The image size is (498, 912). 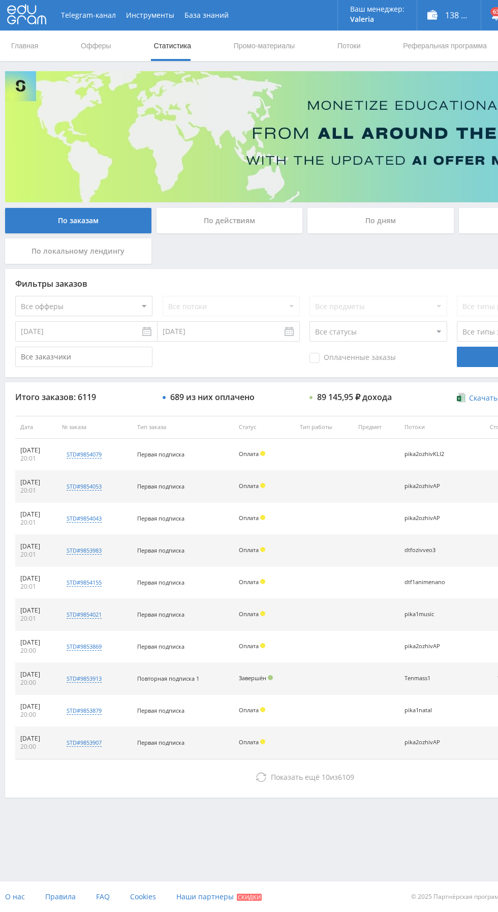 I want to click on th: Потоки, so click(x=435, y=427).